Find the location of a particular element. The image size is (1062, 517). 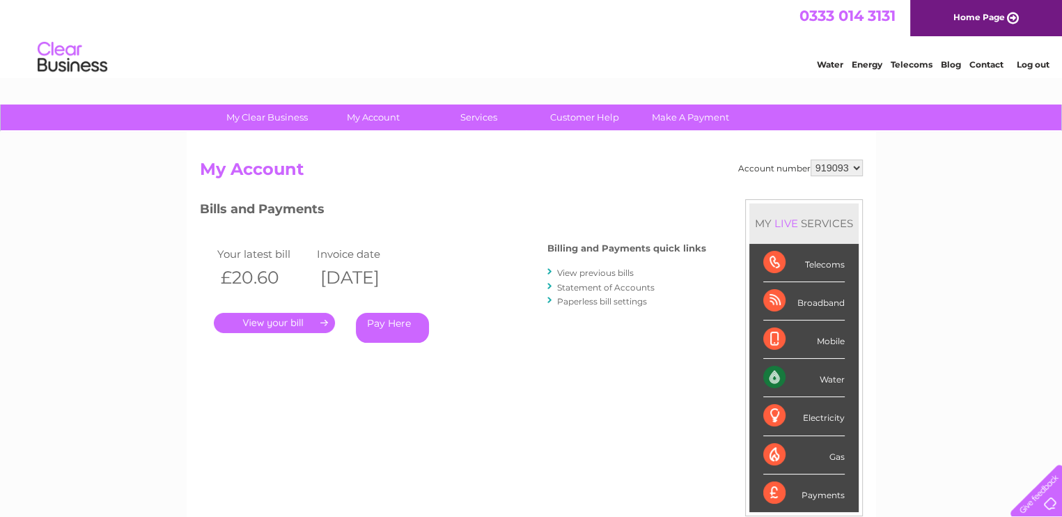

a: Blog is located at coordinates (951, 64).